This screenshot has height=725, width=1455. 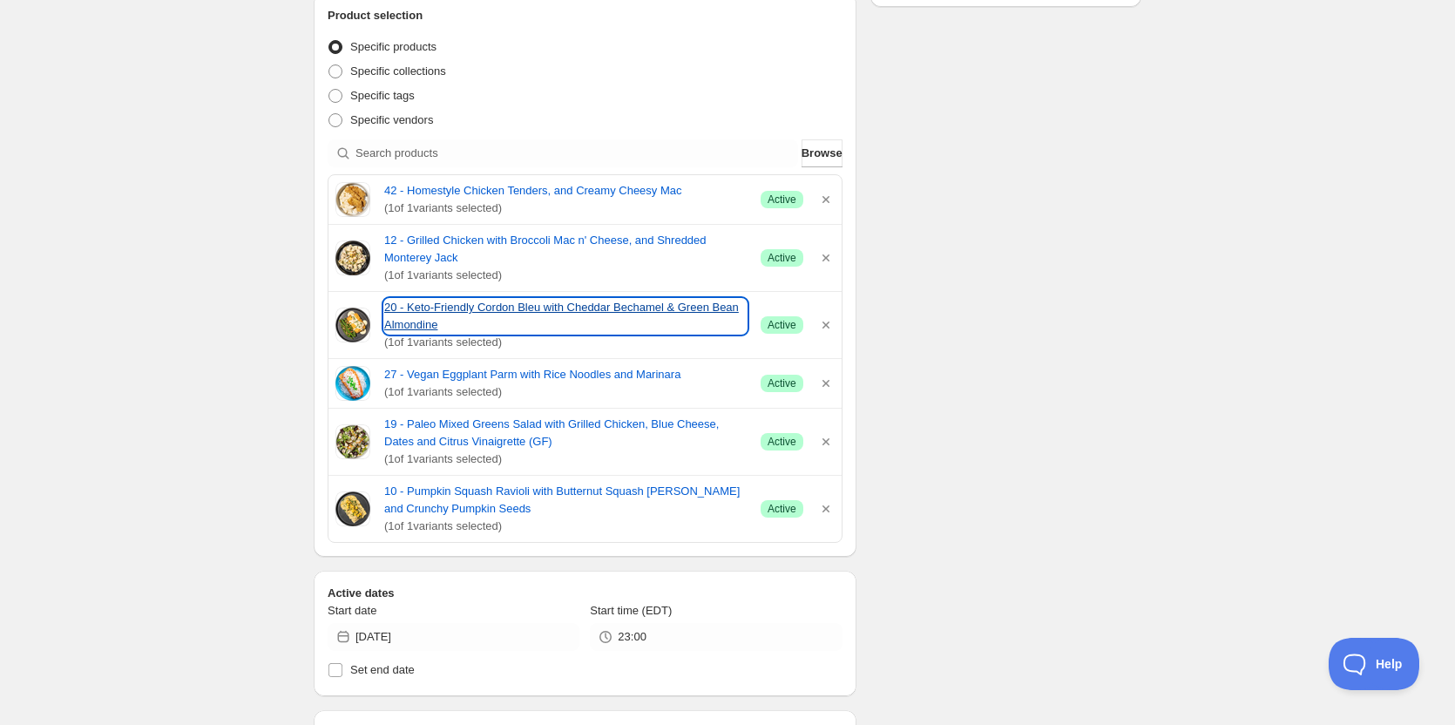 I want to click on h2: Active dates, so click(x=585, y=593).